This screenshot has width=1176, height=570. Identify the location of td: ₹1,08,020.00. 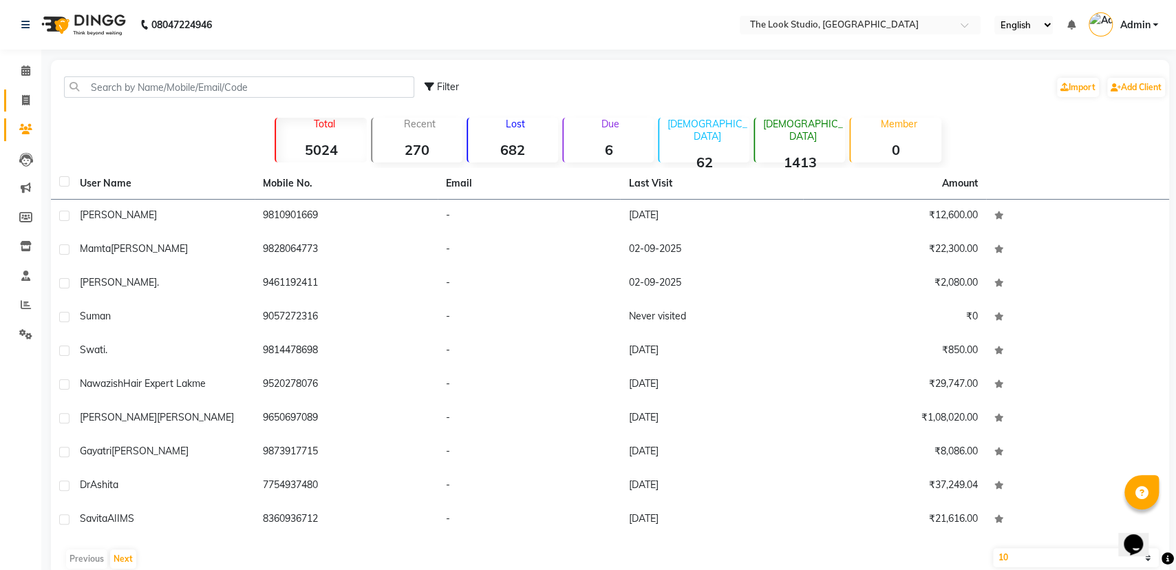
(895, 418).